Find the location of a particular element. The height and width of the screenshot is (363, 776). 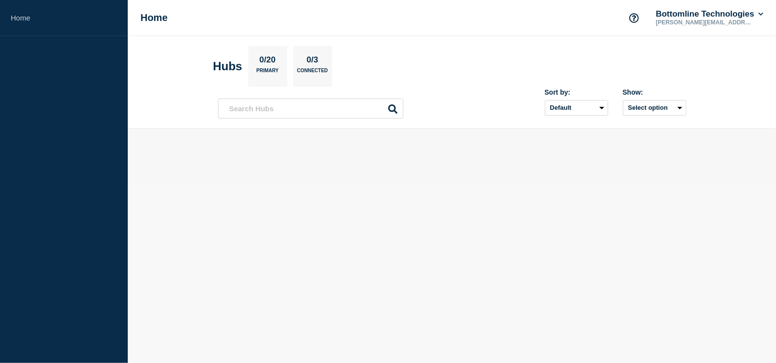

p: 0/20 is located at coordinates (267, 61).